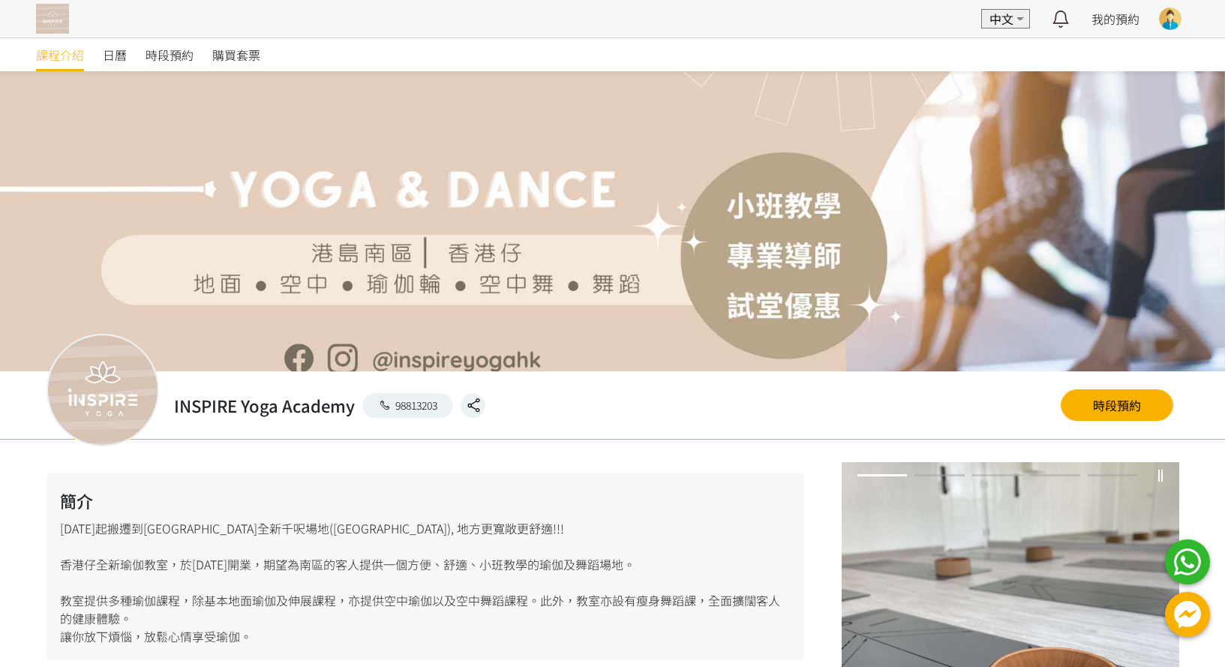 Image resolution: width=1225 pixels, height=667 pixels. I want to click on a: 我的預約, so click(1115, 19).